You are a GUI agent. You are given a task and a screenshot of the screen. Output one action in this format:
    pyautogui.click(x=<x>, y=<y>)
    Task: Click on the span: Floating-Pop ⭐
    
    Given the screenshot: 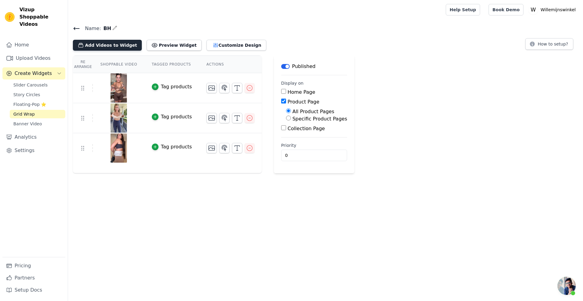 What is the action you would take?
    pyautogui.click(x=30, y=104)
    